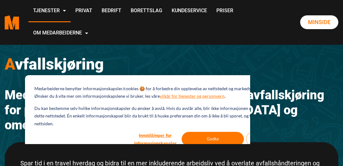 This screenshot has width=343, height=166. What do you see at coordinates (12, 22) in the screenshot?
I see `a: Medarbeiderne start page` at bounding box center [12, 22].